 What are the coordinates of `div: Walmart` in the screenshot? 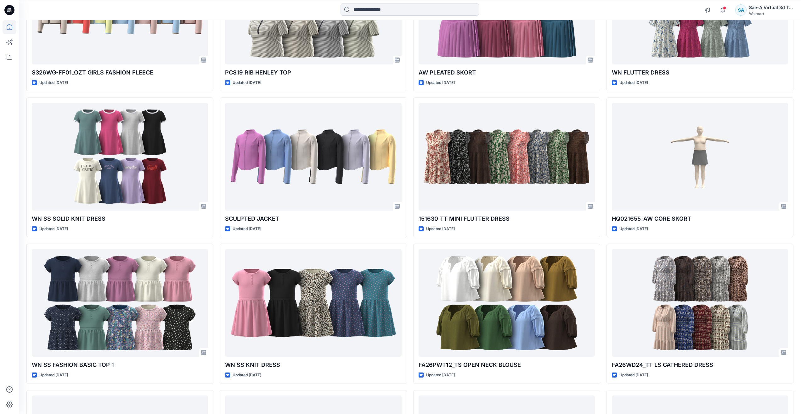 It's located at (771, 14).